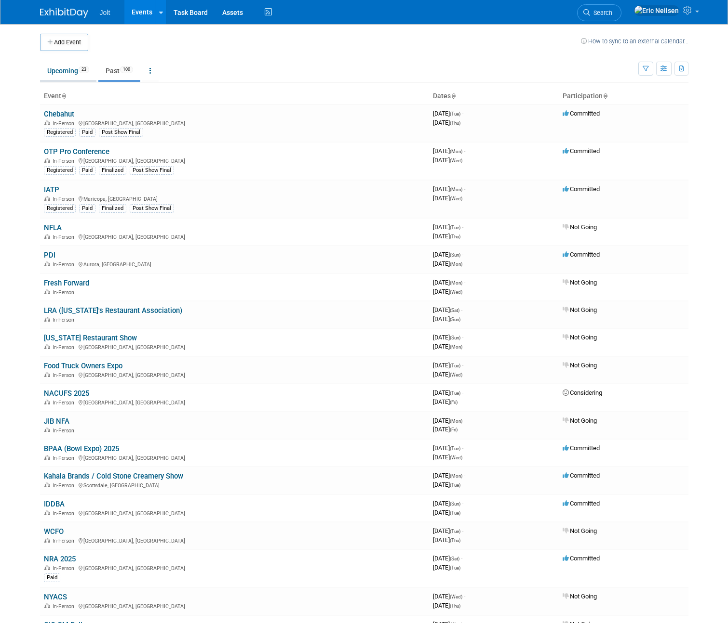 The image size is (728, 623). Describe the element at coordinates (68, 71) in the screenshot. I see `a: Upcoming23` at that location.